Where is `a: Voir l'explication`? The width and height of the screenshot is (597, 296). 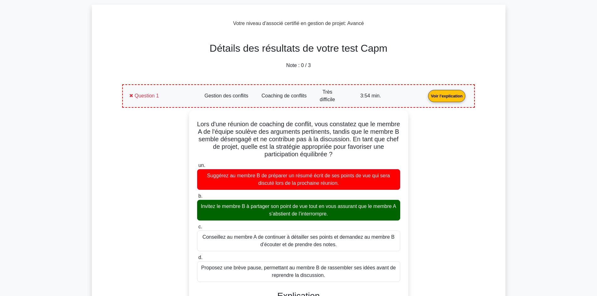
a: Voir l'explication is located at coordinates (446, 96).